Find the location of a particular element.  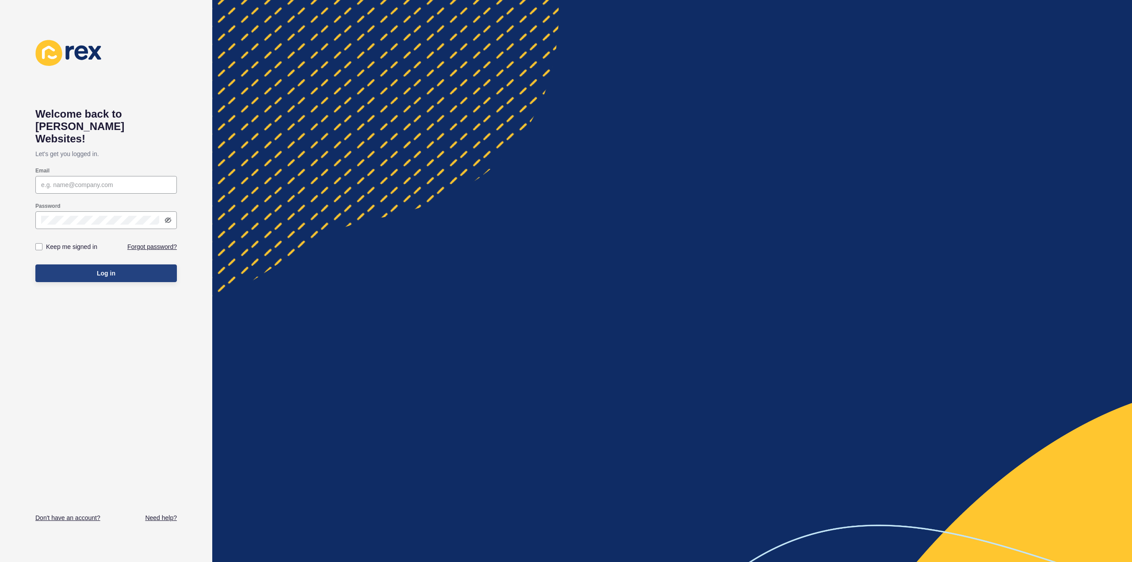

label: Password is located at coordinates (48, 206).